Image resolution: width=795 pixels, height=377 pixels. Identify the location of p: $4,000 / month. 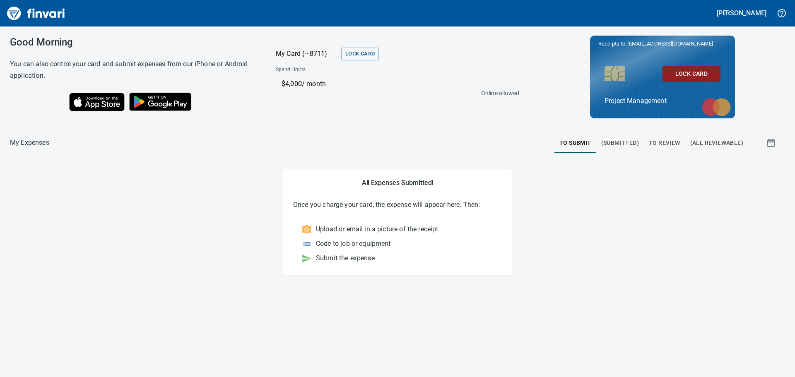
(398, 84).